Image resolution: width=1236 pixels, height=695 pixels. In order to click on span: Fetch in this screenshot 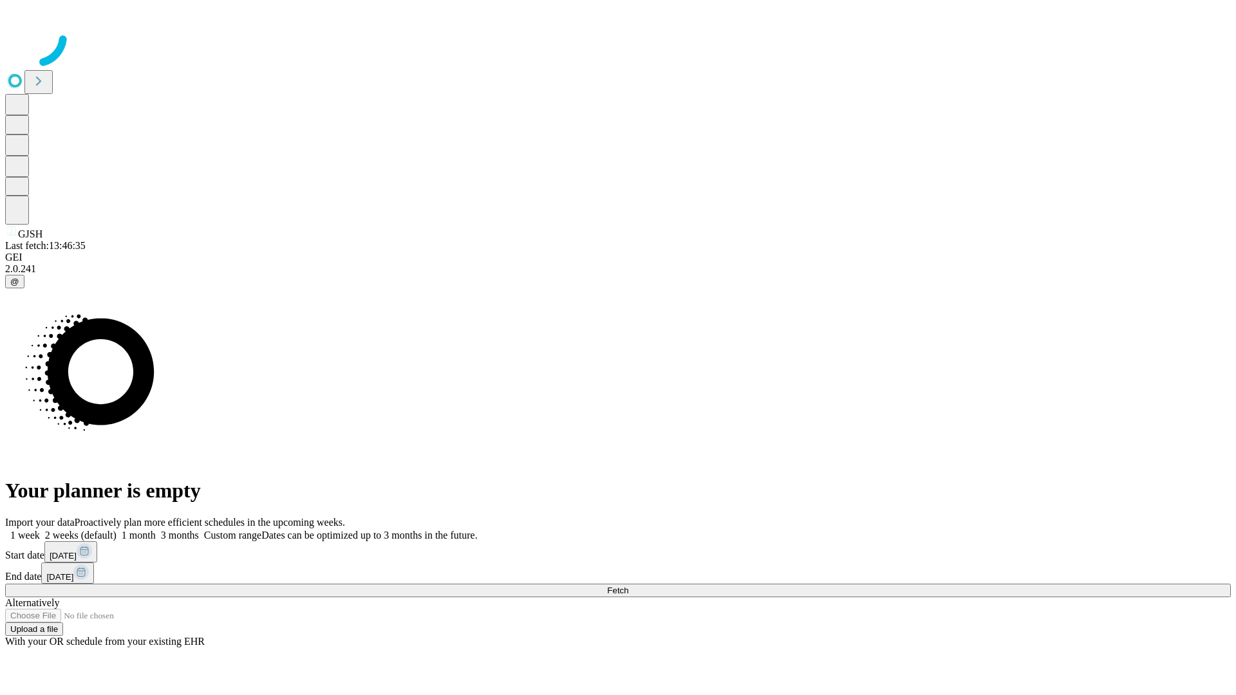, I will do `click(618, 591)`.